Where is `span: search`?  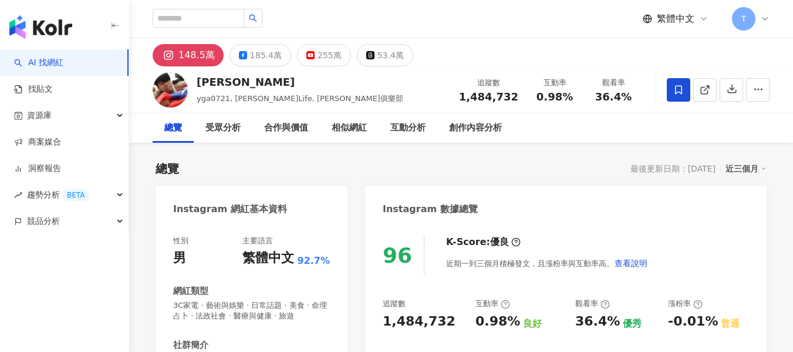
span: search is located at coordinates (253, 18).